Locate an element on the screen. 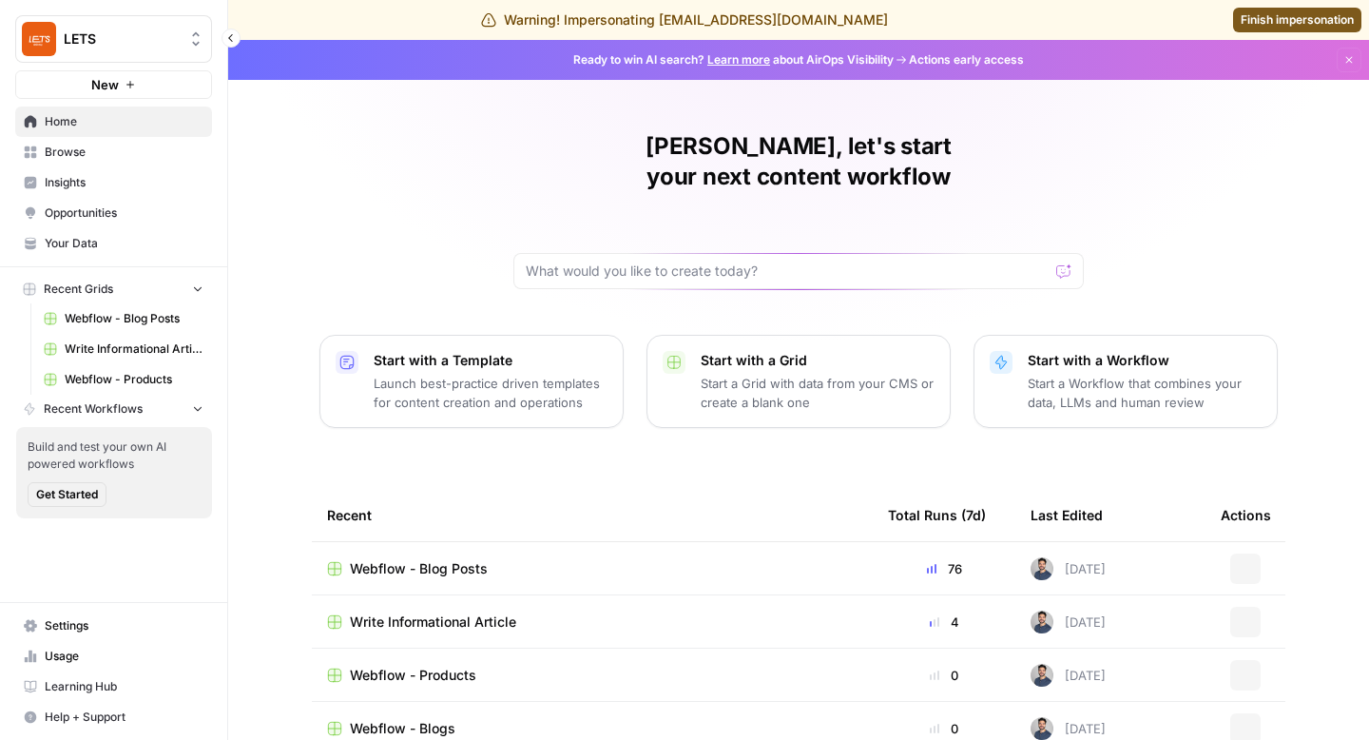 The height and width of the screenshot is (740, 1369). span: Webflow - Blogs is located at coordinates (402, 728).